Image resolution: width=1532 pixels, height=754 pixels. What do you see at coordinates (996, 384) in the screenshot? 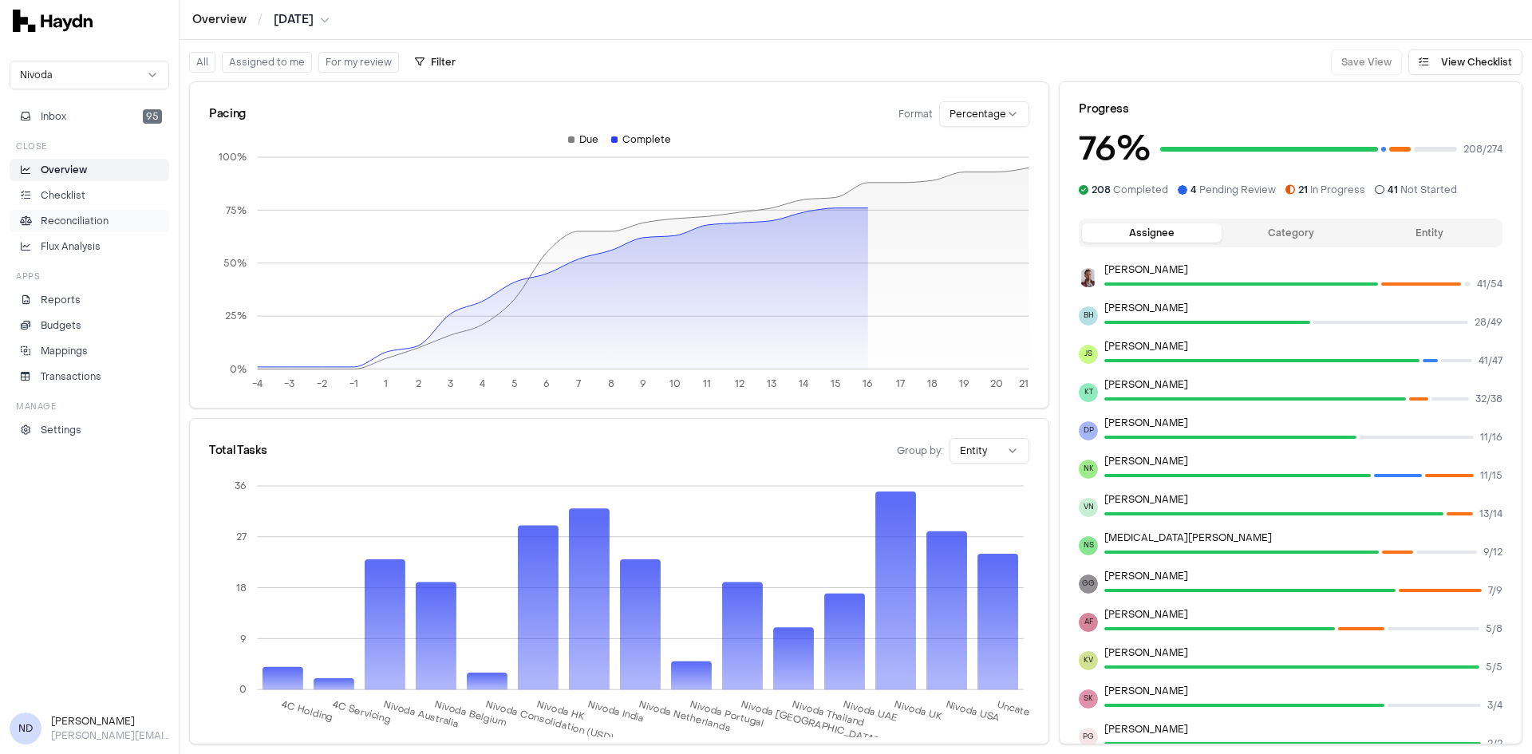
I see `tspan: 20` at bounding box center [996, 384].